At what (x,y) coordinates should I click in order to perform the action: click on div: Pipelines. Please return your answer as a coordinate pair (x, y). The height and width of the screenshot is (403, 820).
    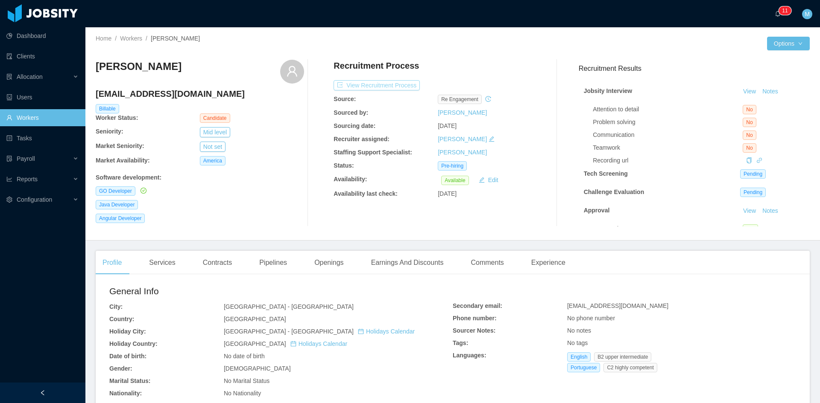
    Looking at the image, I should click on (273, 263).